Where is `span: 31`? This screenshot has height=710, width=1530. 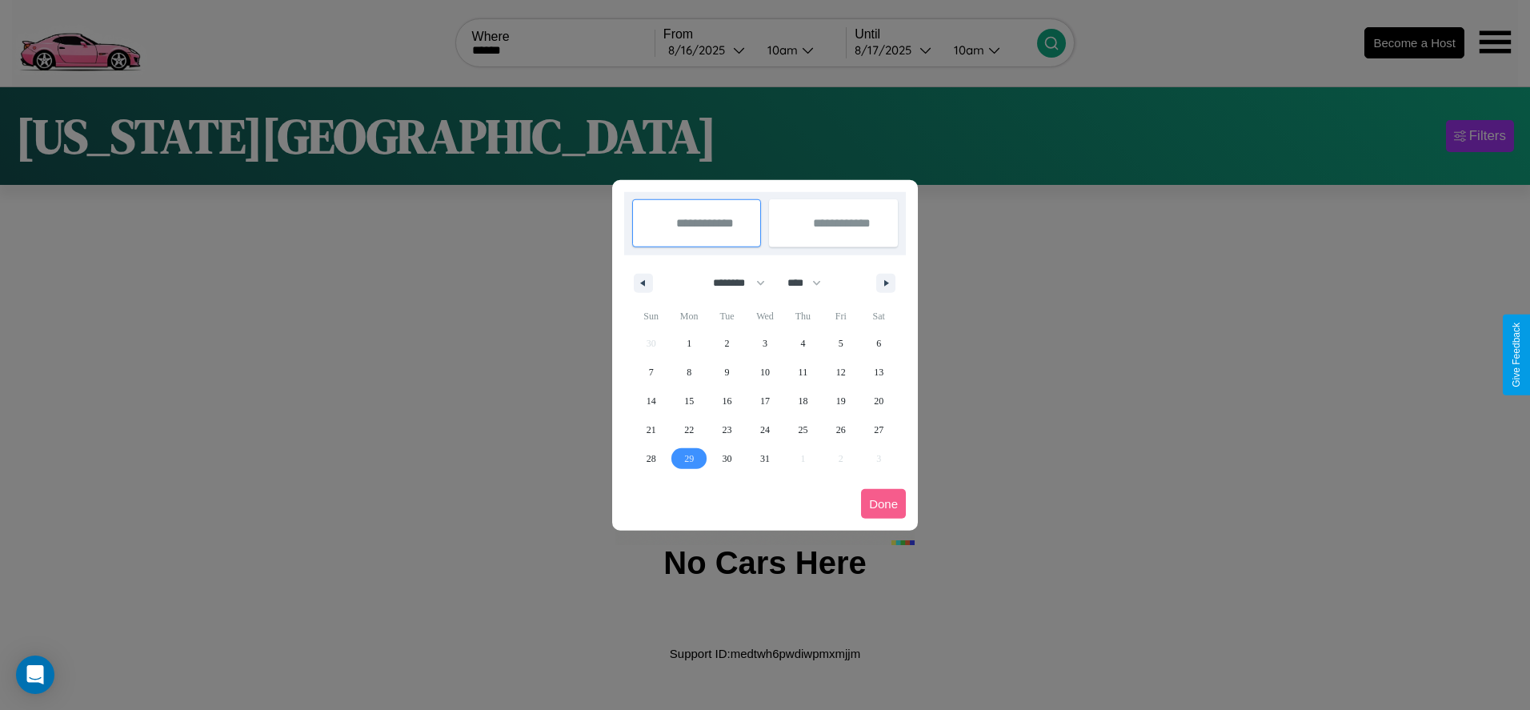
span: 31 is located at coordinates (765, 459).